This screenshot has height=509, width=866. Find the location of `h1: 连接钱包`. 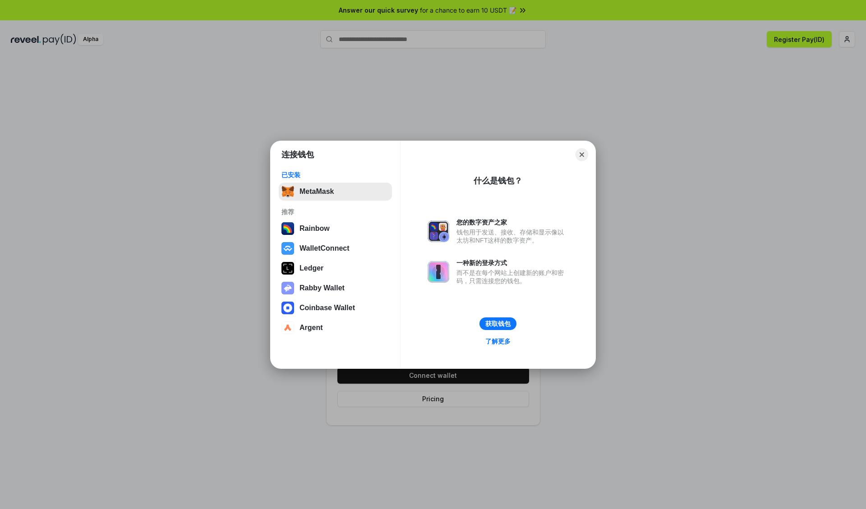

h1: 连接钱包 is located at coordinates (298, 155).